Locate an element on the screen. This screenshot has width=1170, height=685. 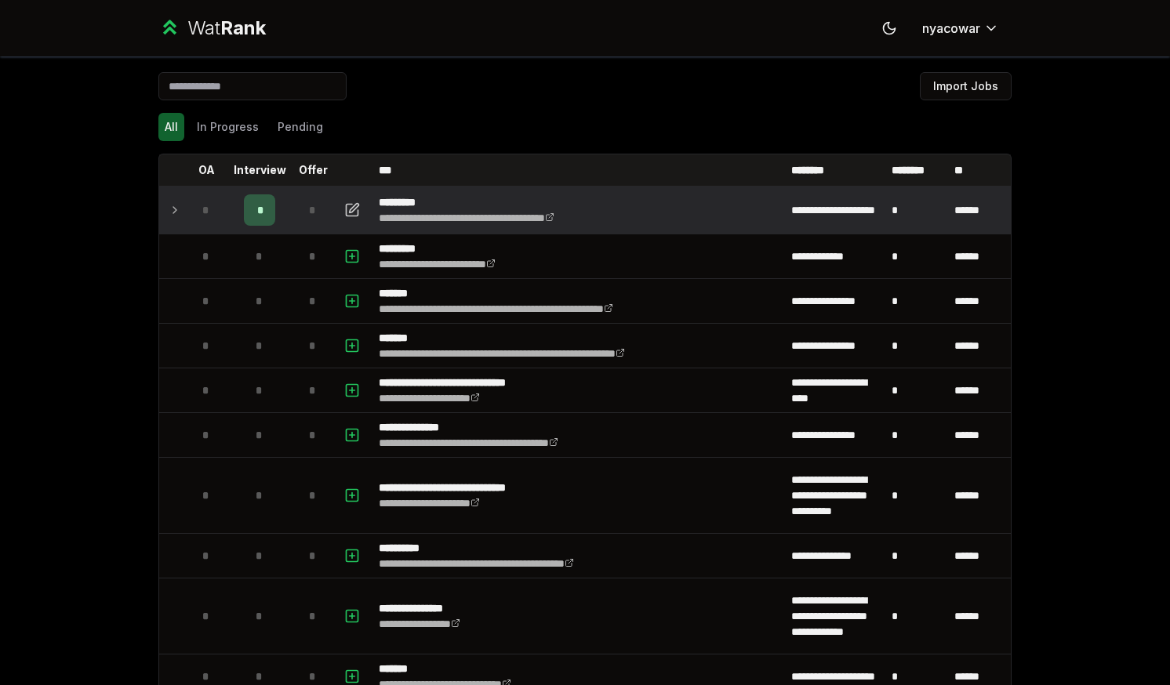
button: All is located at coordinates (171, 127).